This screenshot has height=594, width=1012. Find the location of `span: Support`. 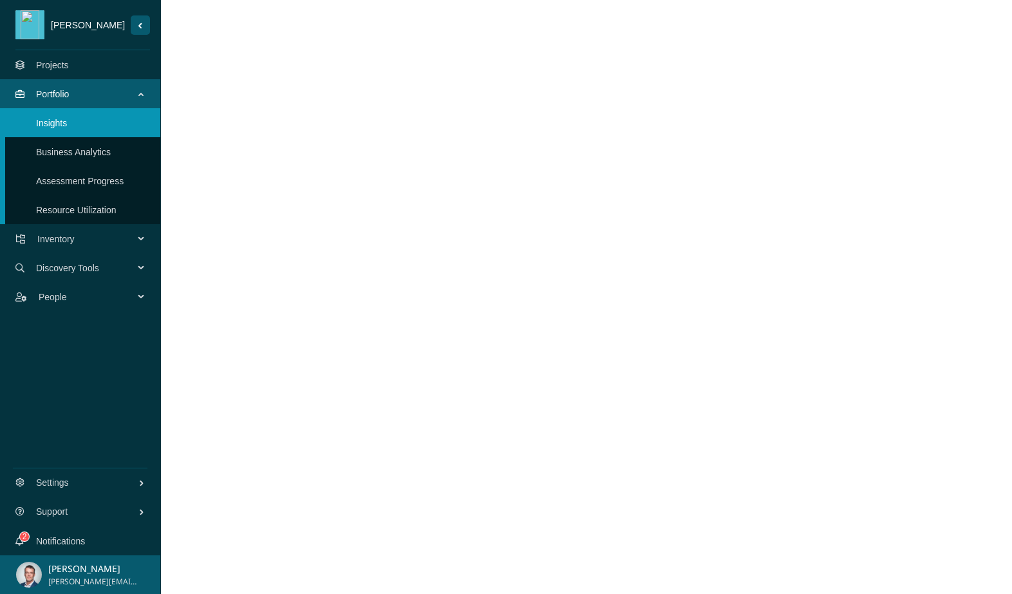

span: Support is located at coordinates (87, 511).